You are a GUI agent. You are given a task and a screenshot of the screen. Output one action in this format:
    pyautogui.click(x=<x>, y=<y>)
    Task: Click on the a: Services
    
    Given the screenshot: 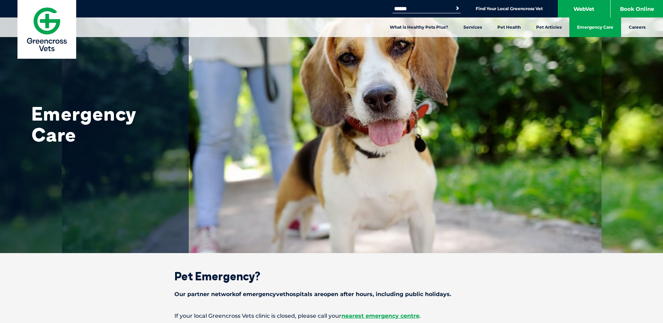 What is the action you would take?
    pyautogui.click(x=472, y=27)
    